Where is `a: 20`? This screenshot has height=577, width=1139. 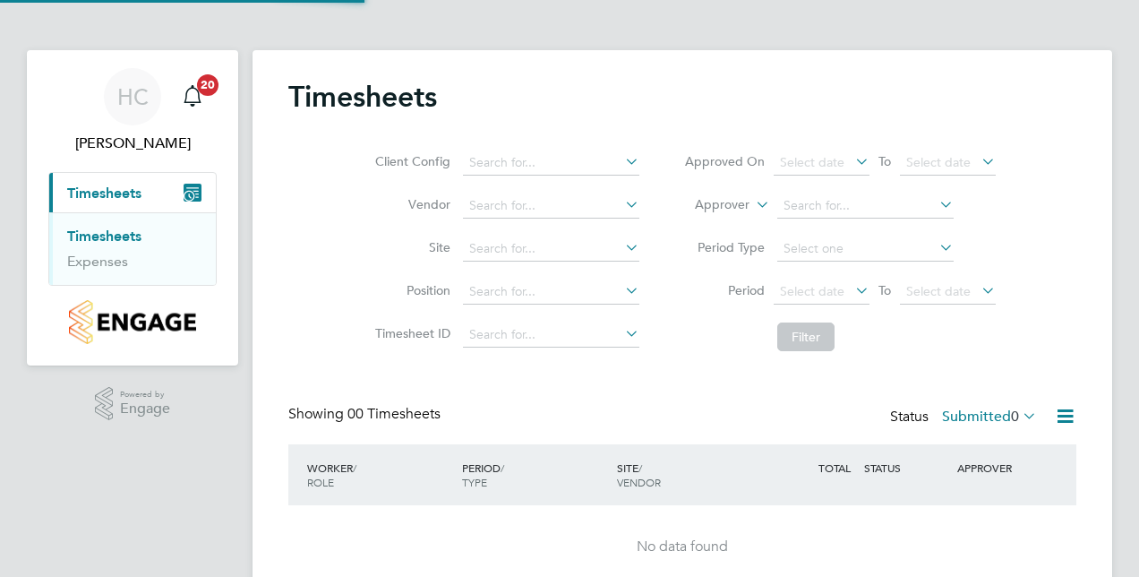
a: 20 is located at coordinates (193, 97).